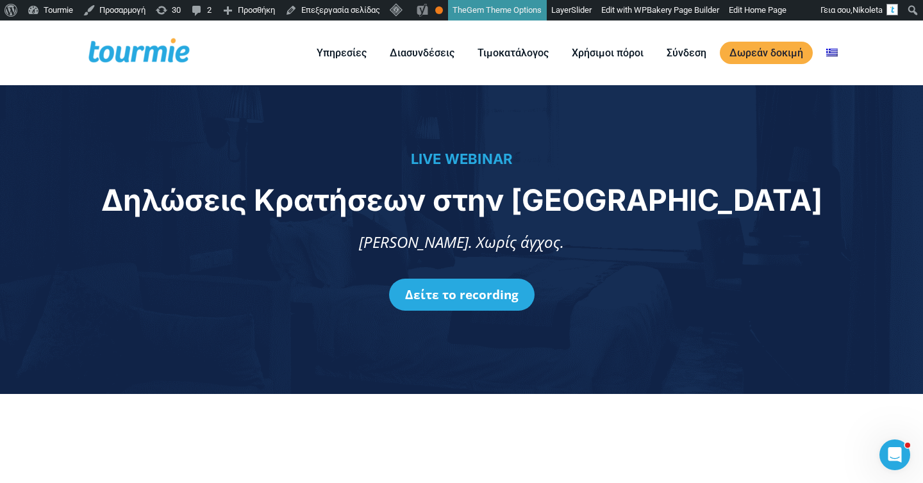 This screenshot has width=923, height=483. Describe the element at coordinates (322, 111) in the screenshot. I see `span: Αριθμός καταλυμάτων` at that location.